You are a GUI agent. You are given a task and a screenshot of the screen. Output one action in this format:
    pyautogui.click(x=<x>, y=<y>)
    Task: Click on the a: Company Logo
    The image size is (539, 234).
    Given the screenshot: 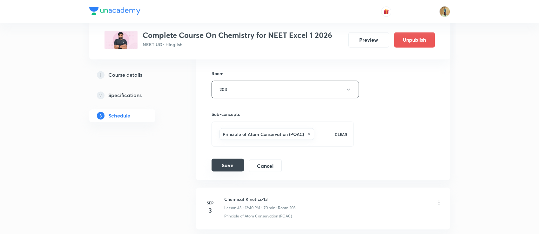 What is the action you would take?
    pyautogui.click(x=115, y=11)
    